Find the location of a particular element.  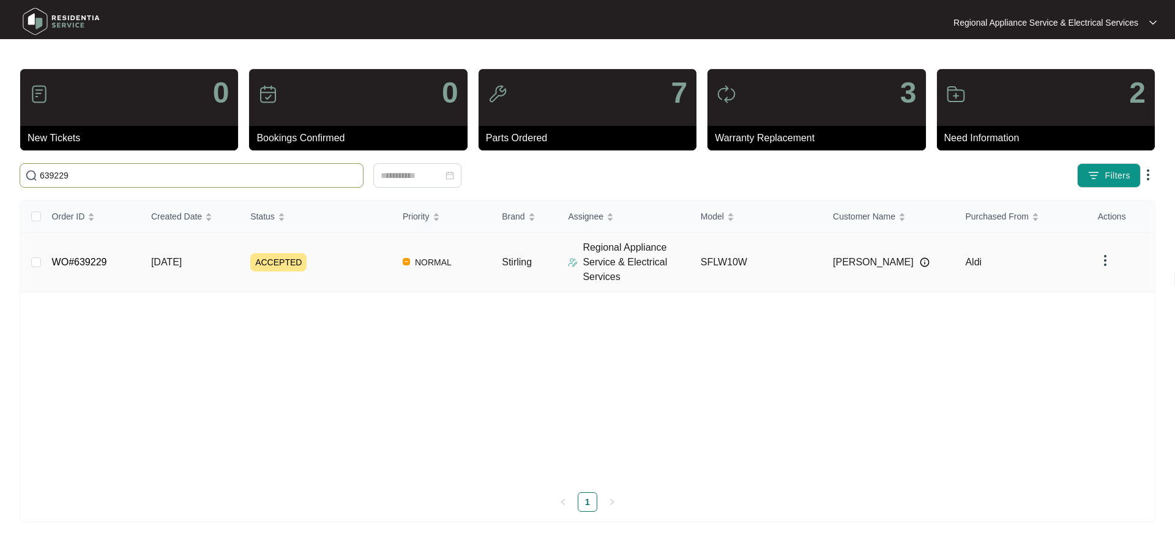

img: residentia service logo is located at coordinates (61, 21).